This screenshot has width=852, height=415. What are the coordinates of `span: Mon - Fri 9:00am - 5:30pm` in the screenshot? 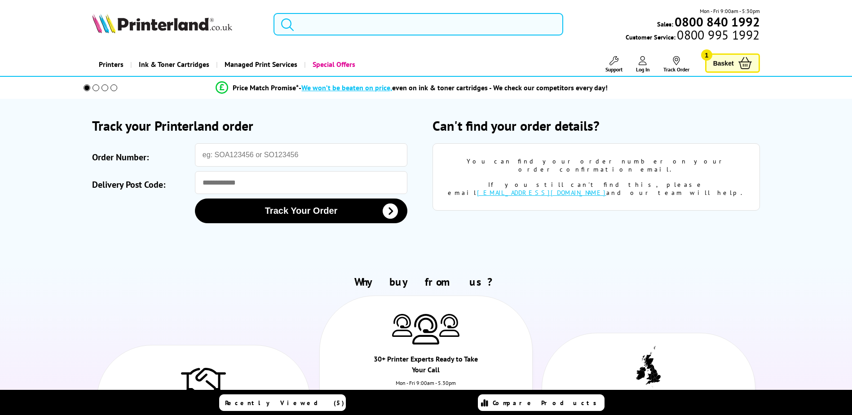 It's located at (730, 11).